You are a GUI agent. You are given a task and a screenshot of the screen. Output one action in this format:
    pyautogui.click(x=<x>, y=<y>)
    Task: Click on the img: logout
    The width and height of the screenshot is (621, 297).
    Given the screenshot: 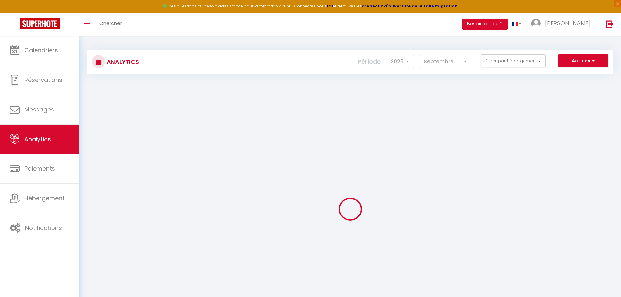 What is the action you would take?
    pyautogui.click(x=610, y=24)
    